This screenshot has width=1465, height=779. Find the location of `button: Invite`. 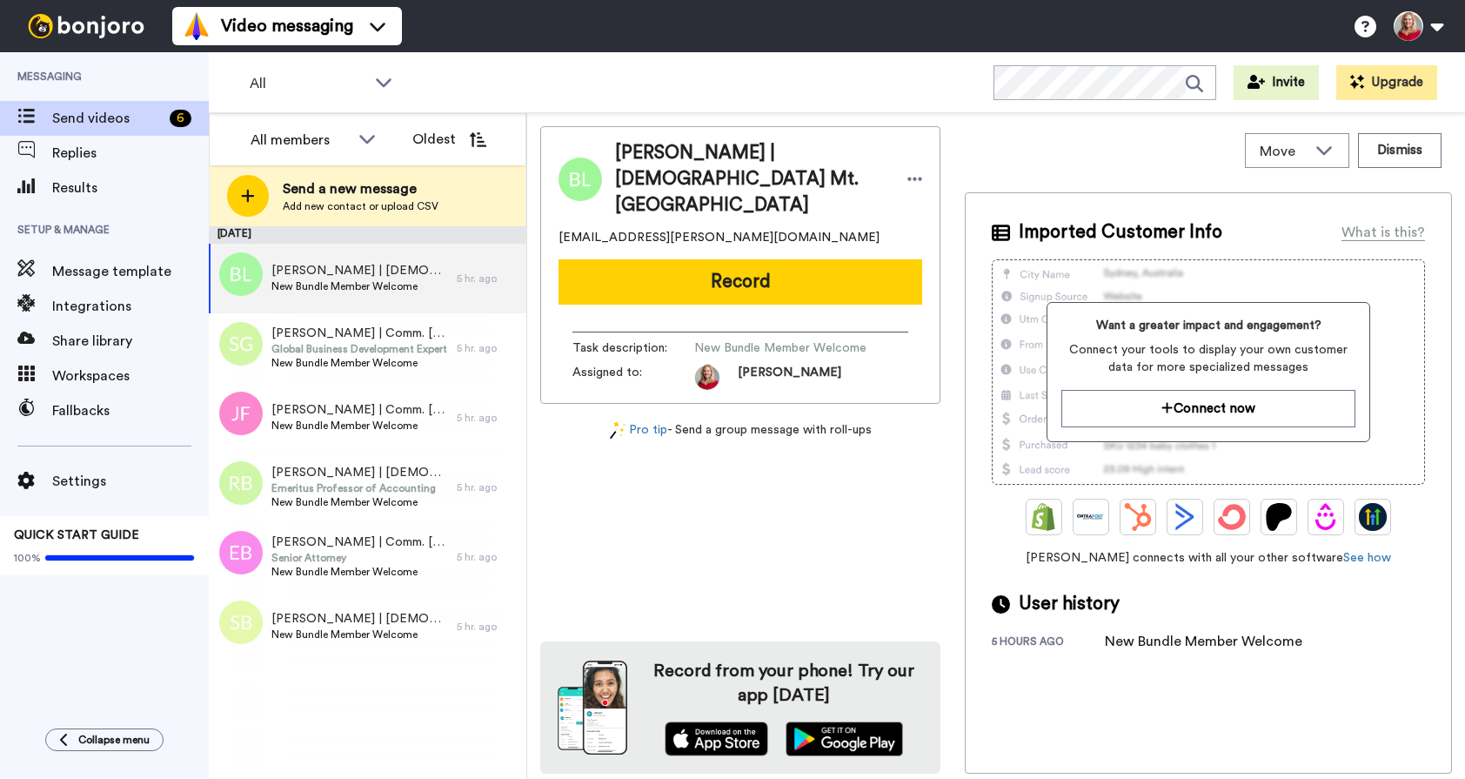

button: Invite is located at coordinates (1276, 83).